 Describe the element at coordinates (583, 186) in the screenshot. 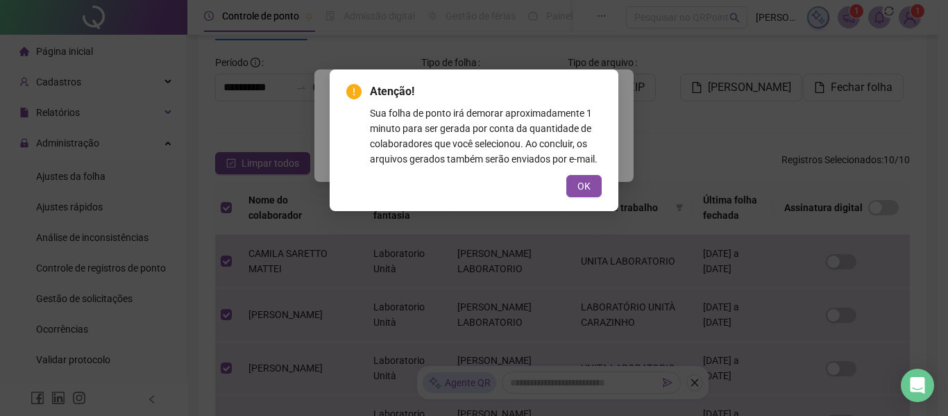

I see `span: OK` at that location.